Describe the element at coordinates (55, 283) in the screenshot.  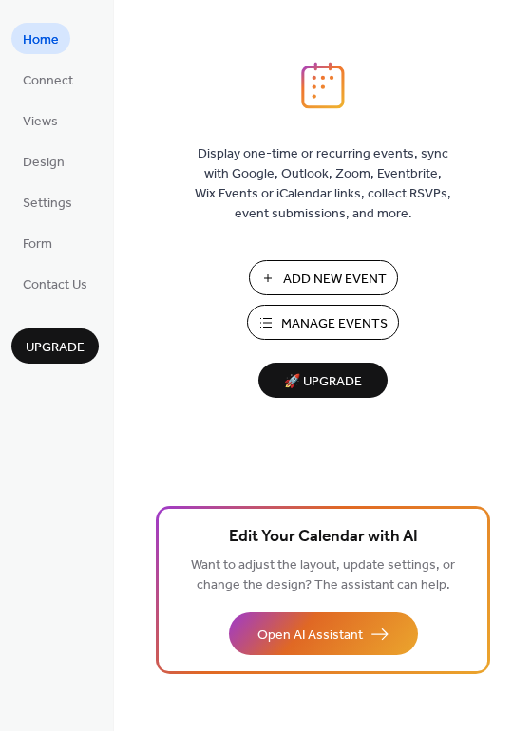
I see `a: Contact Us` at that location.